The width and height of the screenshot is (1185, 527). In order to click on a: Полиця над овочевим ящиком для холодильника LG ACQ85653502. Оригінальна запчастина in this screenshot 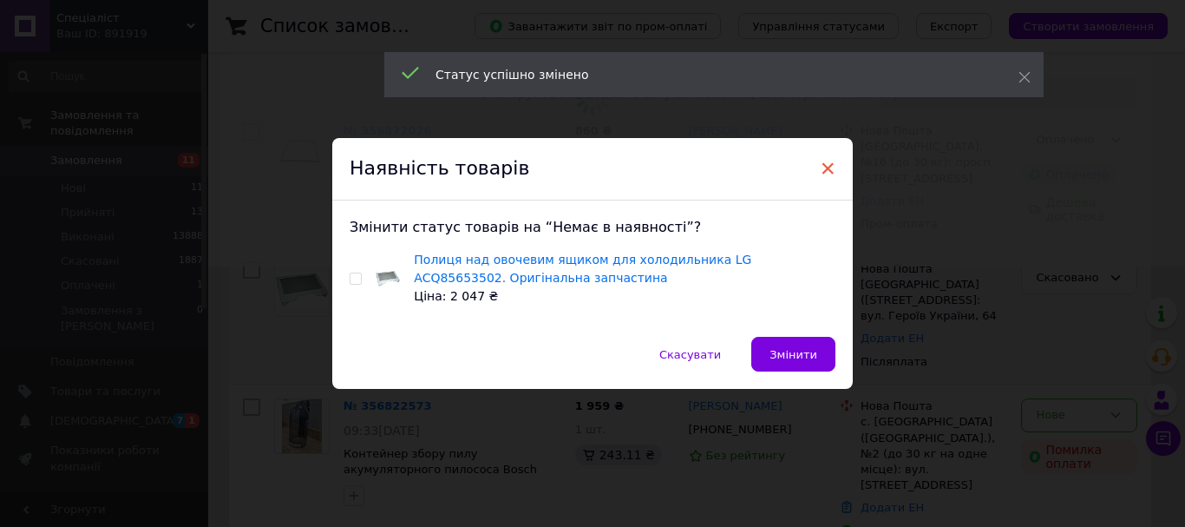, I will do `click(582, 268)`.